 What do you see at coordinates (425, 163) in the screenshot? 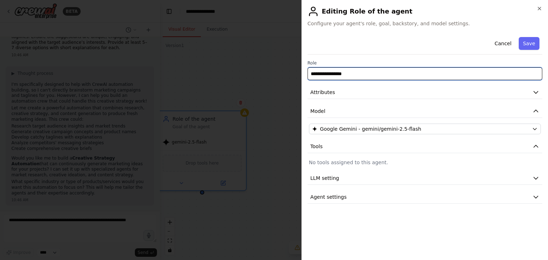
I see `p: No tools assigned to this agent.` at bounding box center [425, 163].